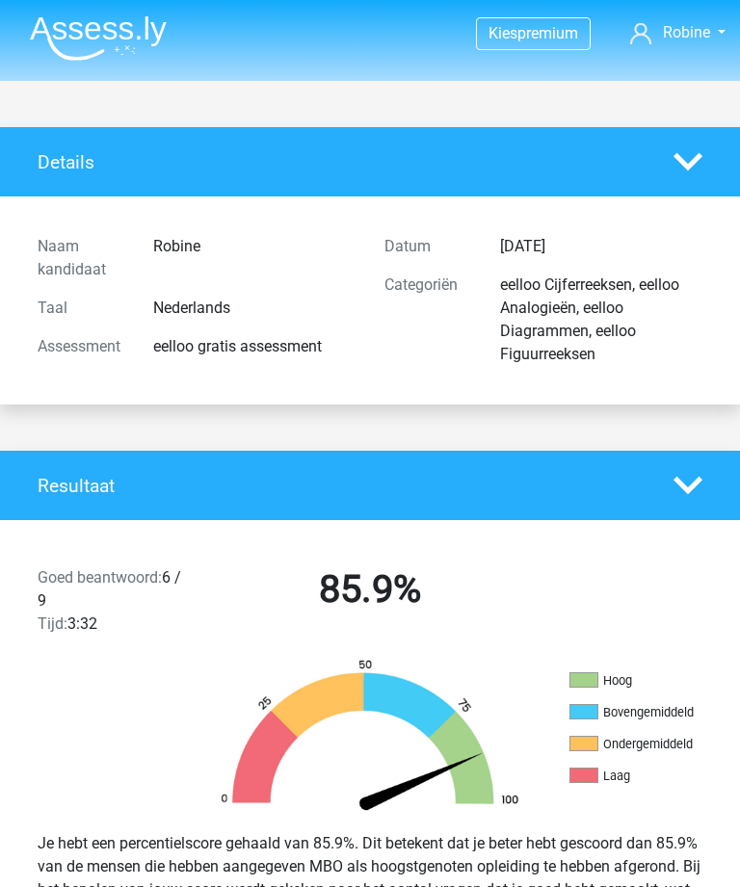 Image resolution: width=740 pixels, height=887 pixels. What do you see at coordinates (110, 601) in the screenshot?
I see `div: 6 / 9 3:32` at bounding box center [110, 601].